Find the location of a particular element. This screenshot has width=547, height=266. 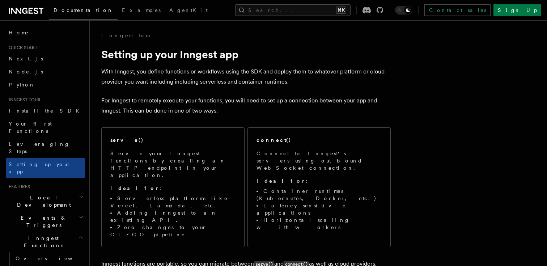

p: Serve your Inngest functions by creating an HTTP endpoint in your application. is located at coordinates (173, 164).